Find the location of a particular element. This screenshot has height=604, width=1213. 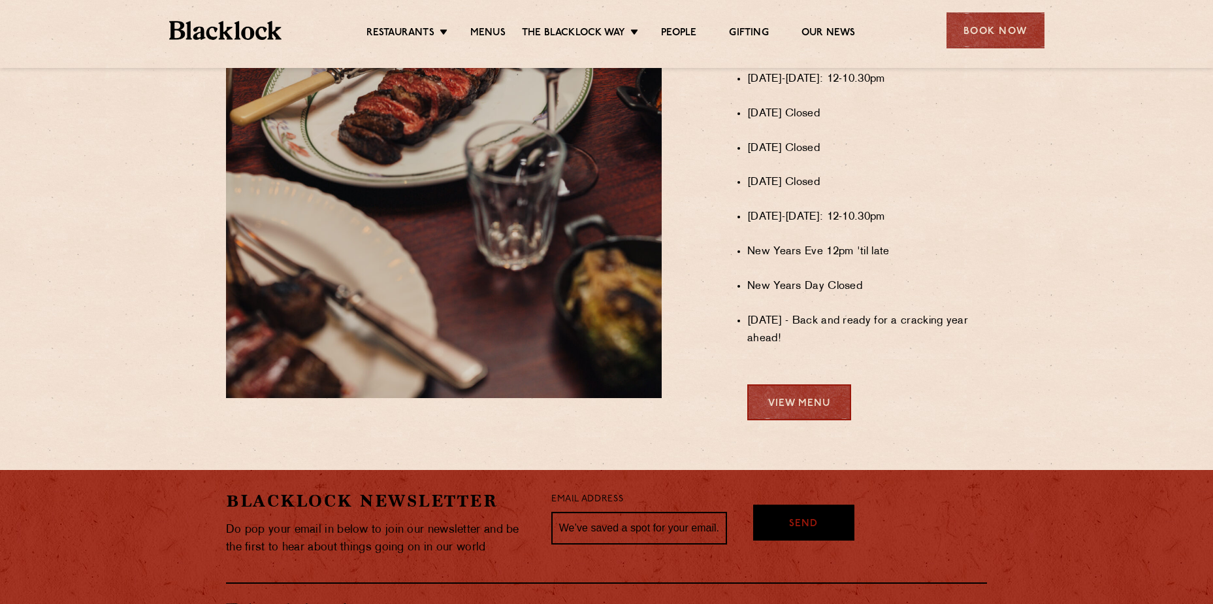

span: Send is located at coordinates (803, 524).